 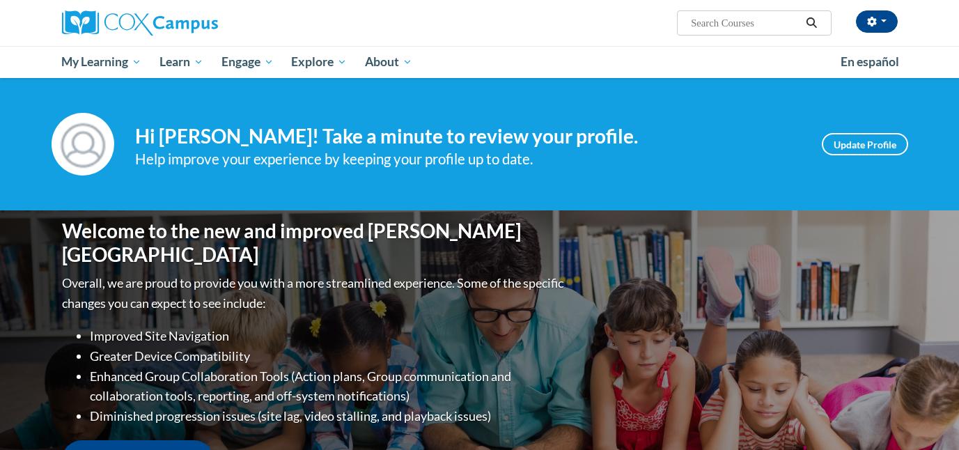 I want to click on span: Learn, so click(x=181, y=62).